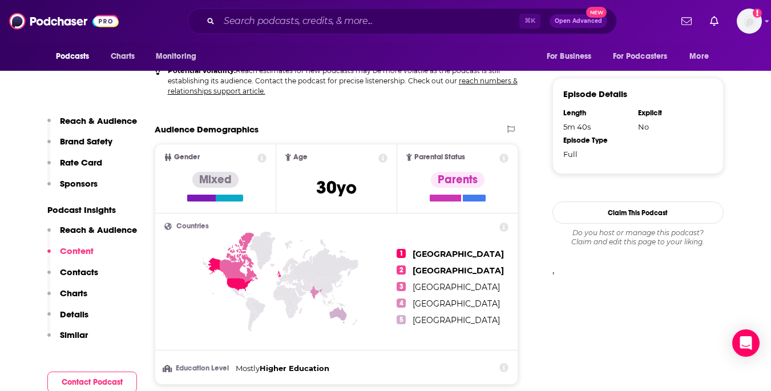  Describe the element at coordinates (757, 13) in the screenshot. I see `svg: Add a profile image` at that location.